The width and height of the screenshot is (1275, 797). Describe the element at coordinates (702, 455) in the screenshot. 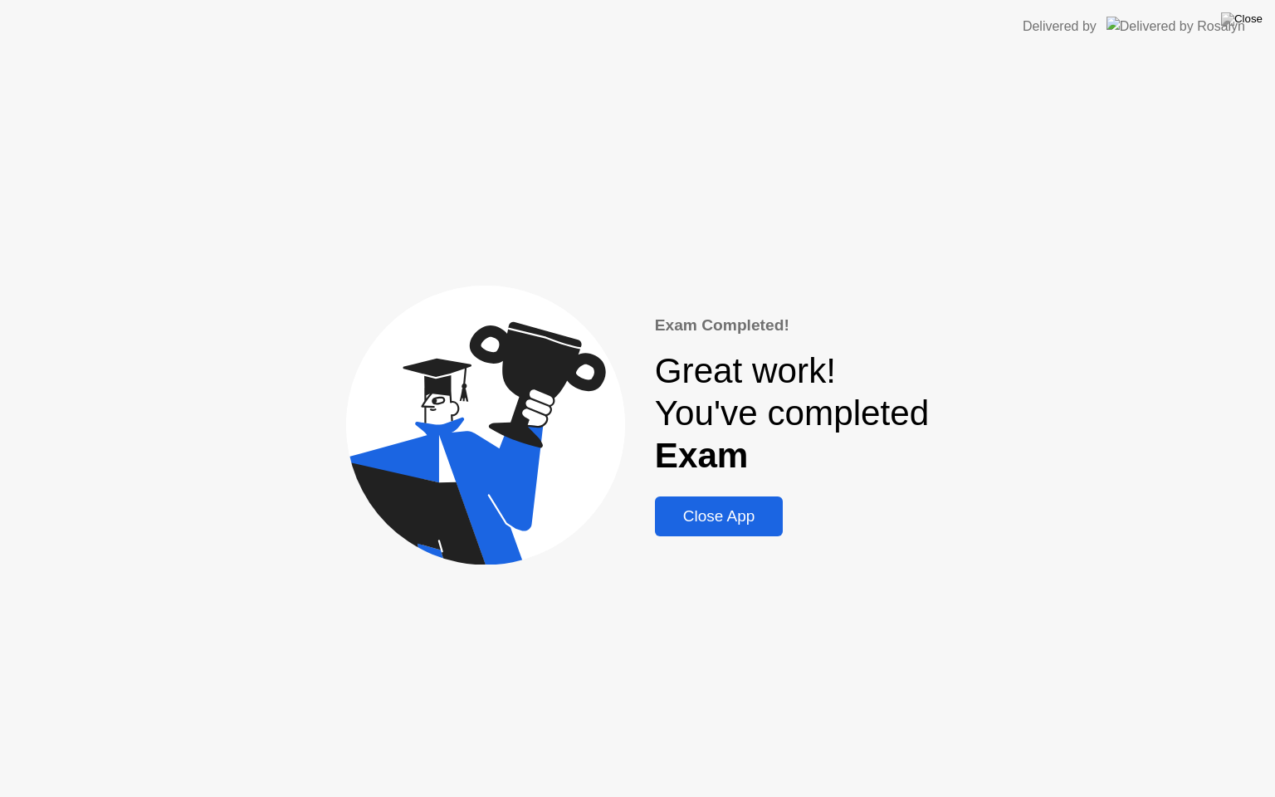

I see `b: Exam` at that location.